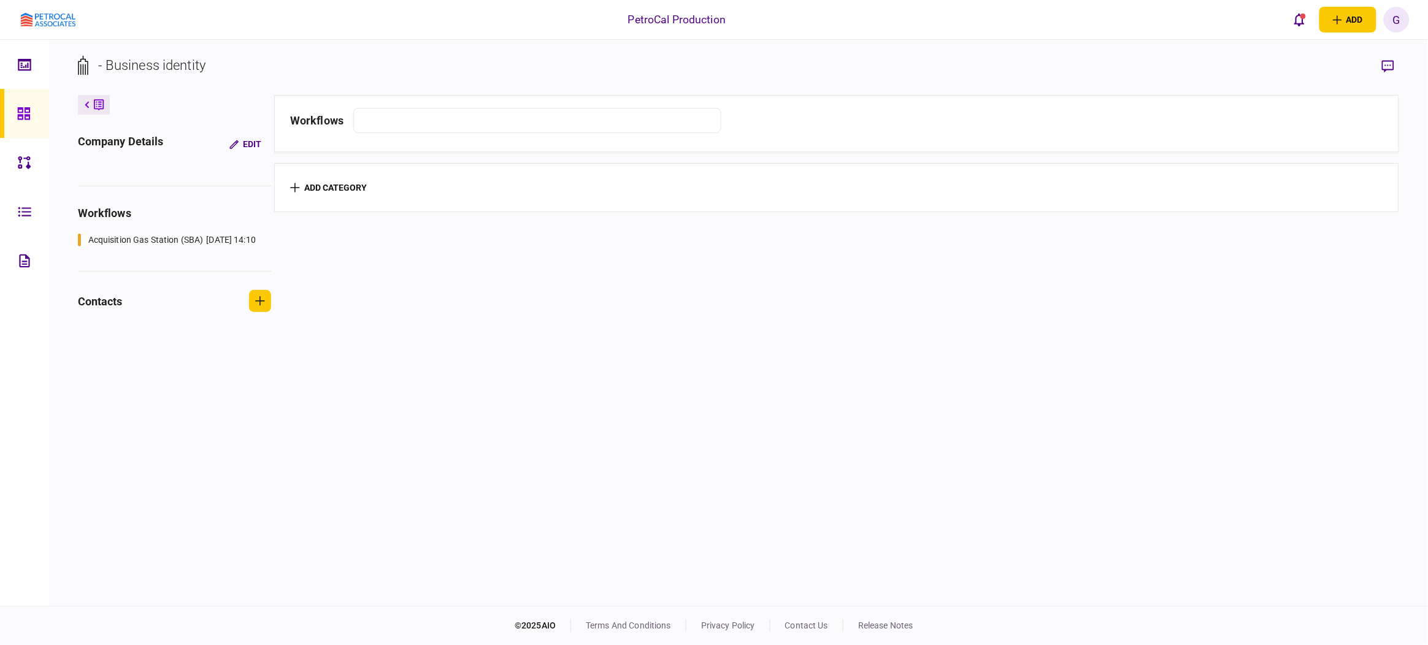 The image size is (1428, 645). Describe the element at coordinates (886, 626) in the screenshot. I see `a: release notes` at that location.